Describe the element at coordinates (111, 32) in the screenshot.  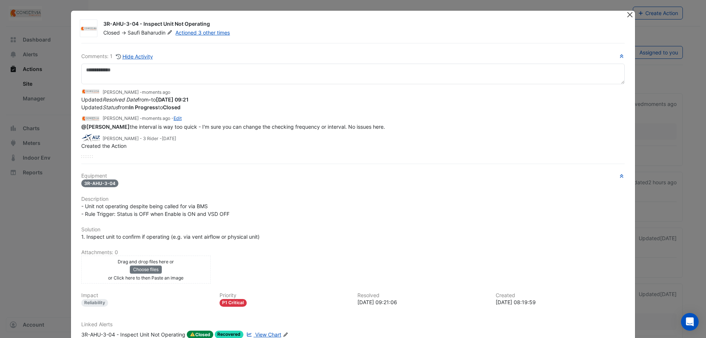
I see `span: Closed` at that location.